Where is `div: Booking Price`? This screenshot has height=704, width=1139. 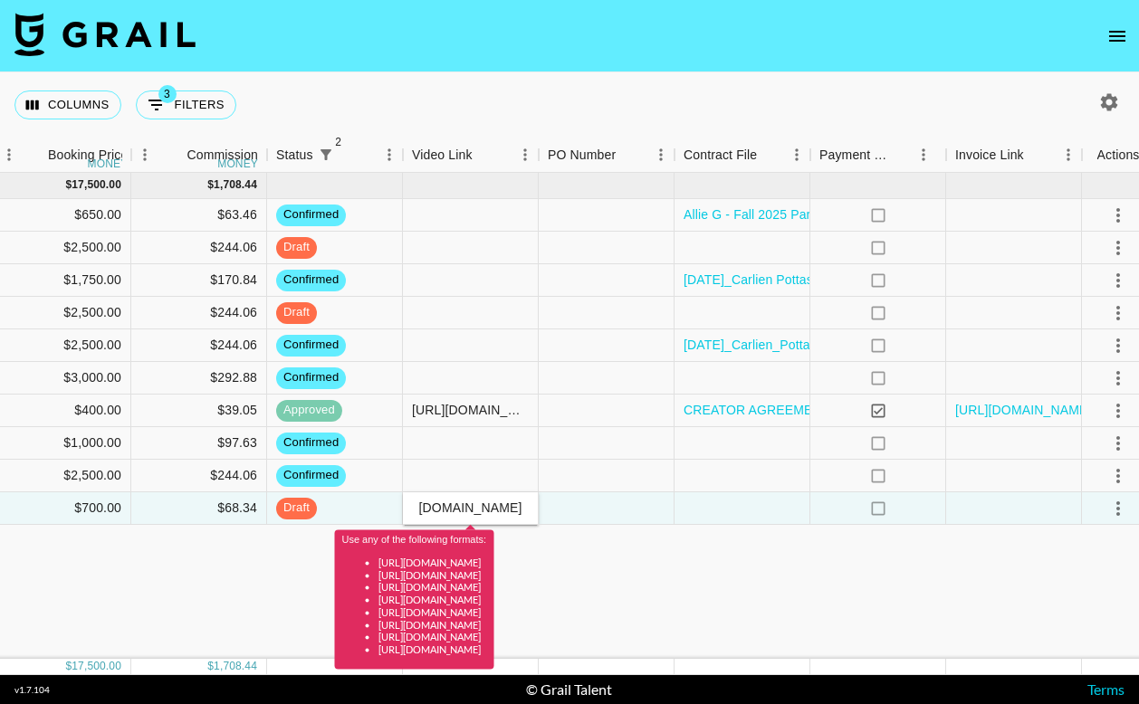 div: Booking Price is located at coordinates (88, 155).